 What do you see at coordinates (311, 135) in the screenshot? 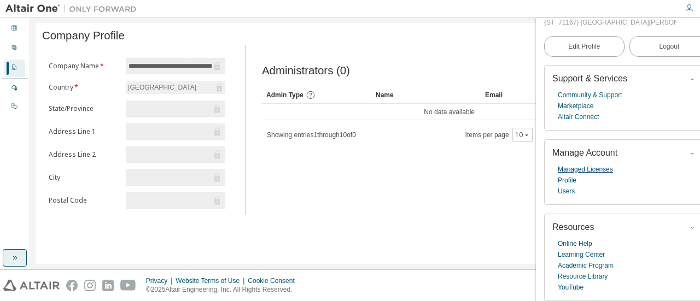
I see `span: Showing entries 1 through 10 of 0` at bounding box center [311, 135].